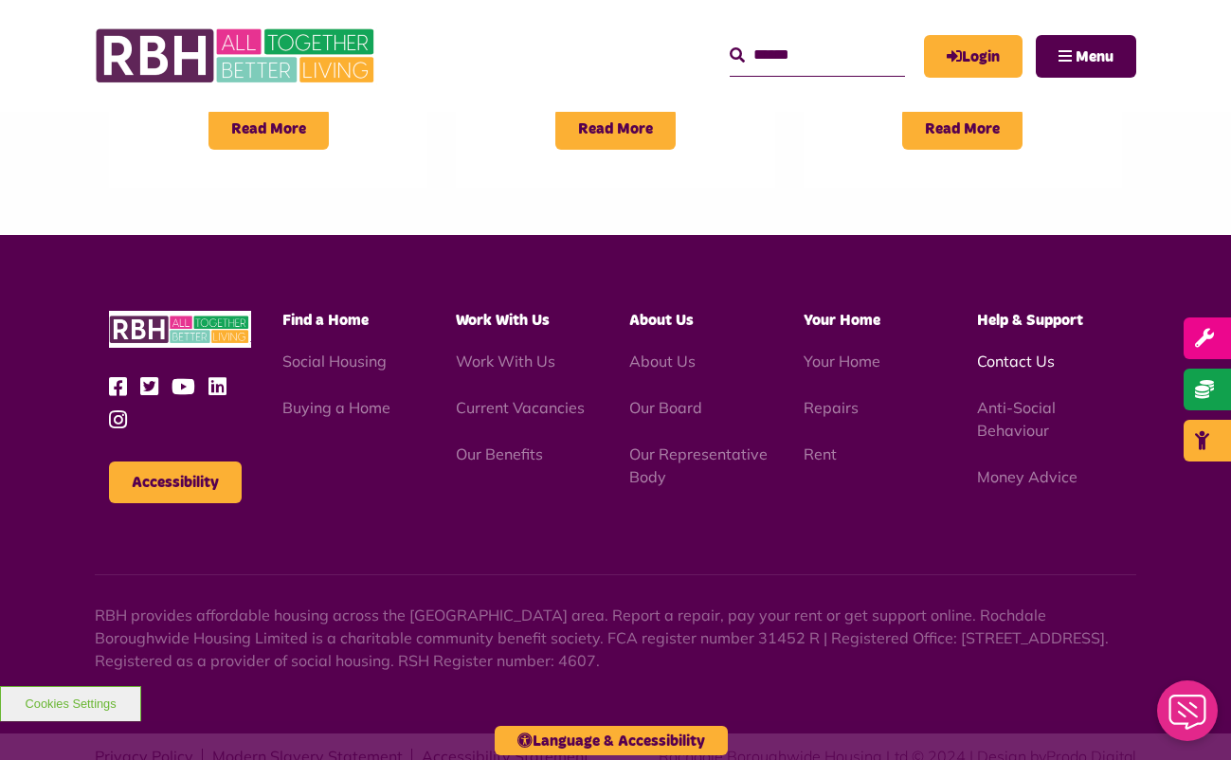  What do you see at coordinates (1094, 57) in the screenshot?
I see `span: Menu` at bounding box center [1094, 57].